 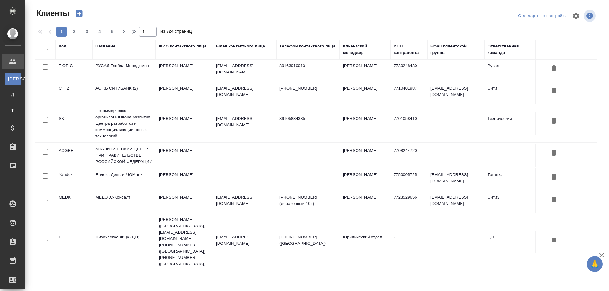 What do you see at coordinates (365, 242) in the screenshot?
I see `td: Юридический отдел` at bounding box center [365, 242].